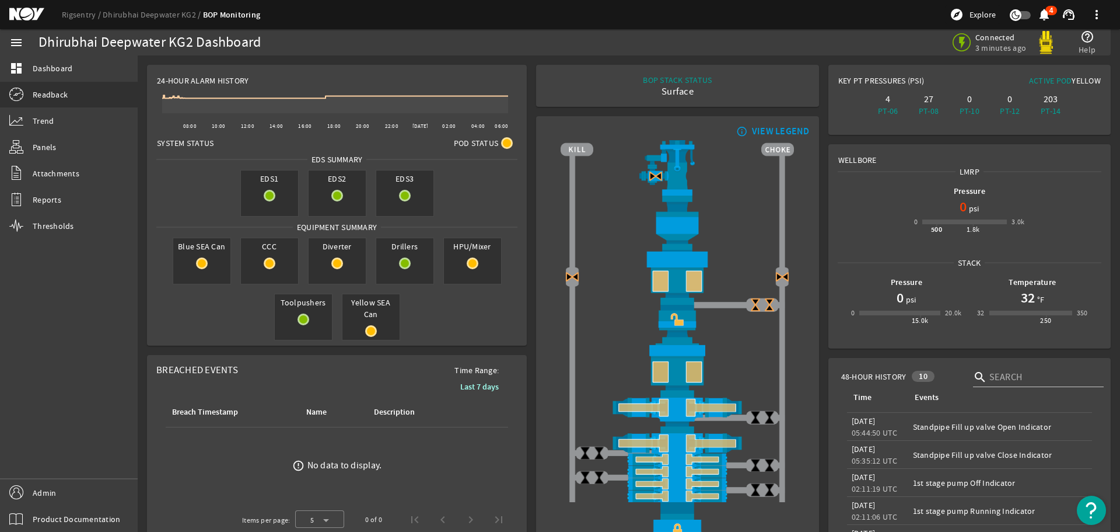  Describe the element at coordinates (16, 68) in the screenshot. I see `mat-icon: dashboard` at that location.